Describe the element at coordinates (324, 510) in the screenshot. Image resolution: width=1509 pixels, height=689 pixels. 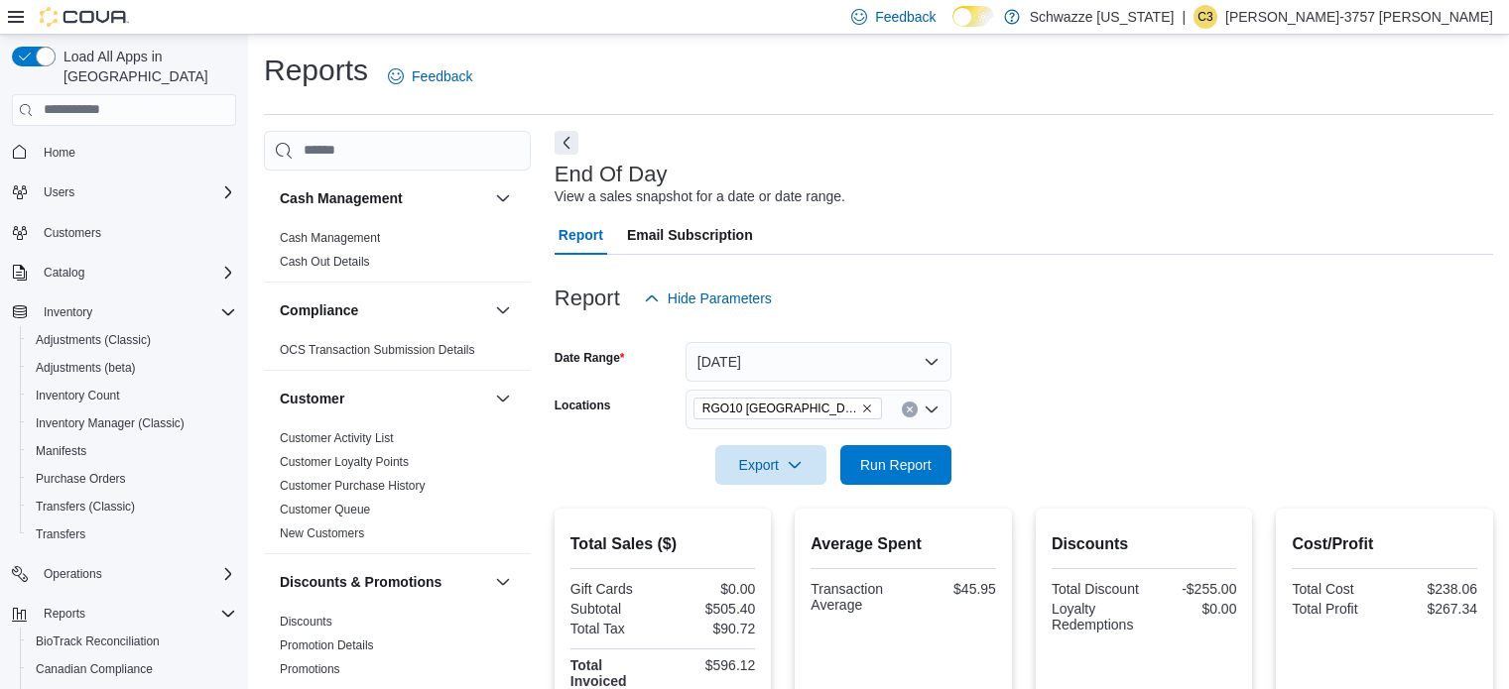
I see `span: Customer Queue` at that location.